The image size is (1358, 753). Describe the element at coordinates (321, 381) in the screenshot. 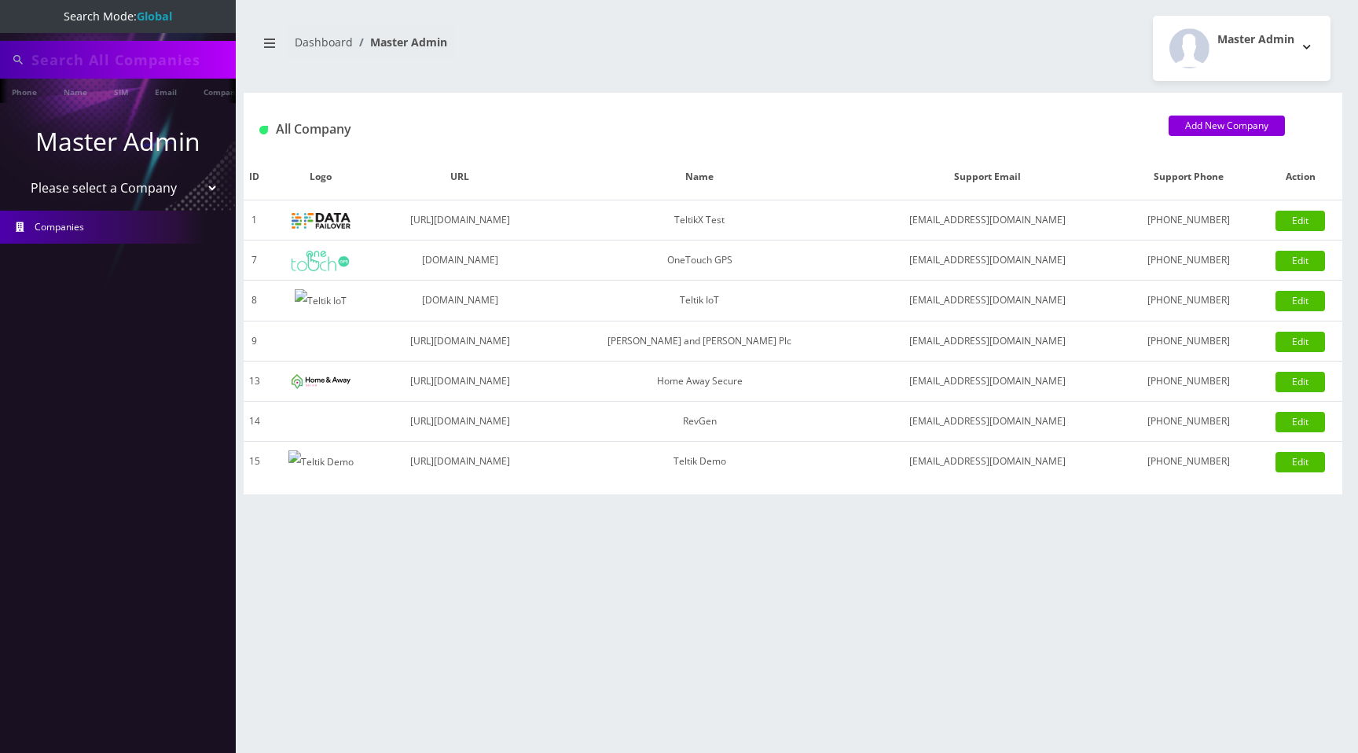

I see `img: Home Away Secure` at that location.